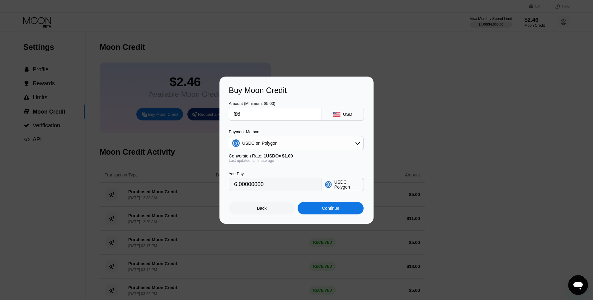 This screenshot has height=300, width=593. I want to click on div: Conversion Rate:, so click(296, 156).